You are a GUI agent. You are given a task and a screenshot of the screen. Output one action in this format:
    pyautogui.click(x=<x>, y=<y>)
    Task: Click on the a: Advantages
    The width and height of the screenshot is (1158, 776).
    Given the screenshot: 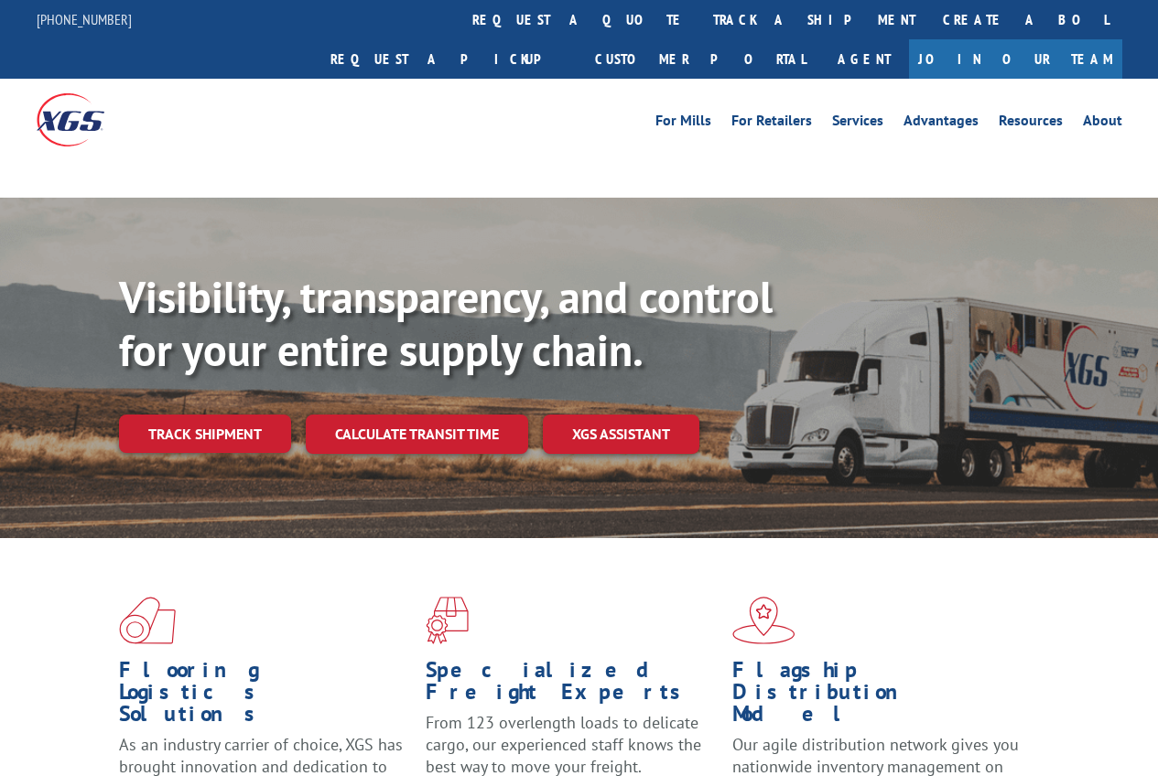 What is the action you would take?
    pyautogui.click(x=941, y=124)
    